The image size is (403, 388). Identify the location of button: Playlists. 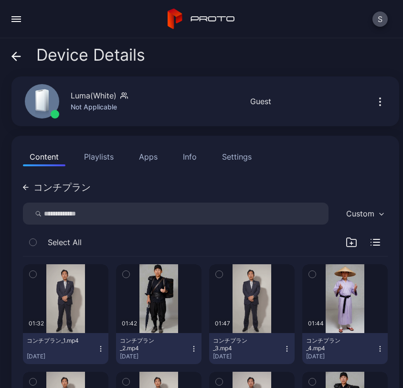
(99, 157).